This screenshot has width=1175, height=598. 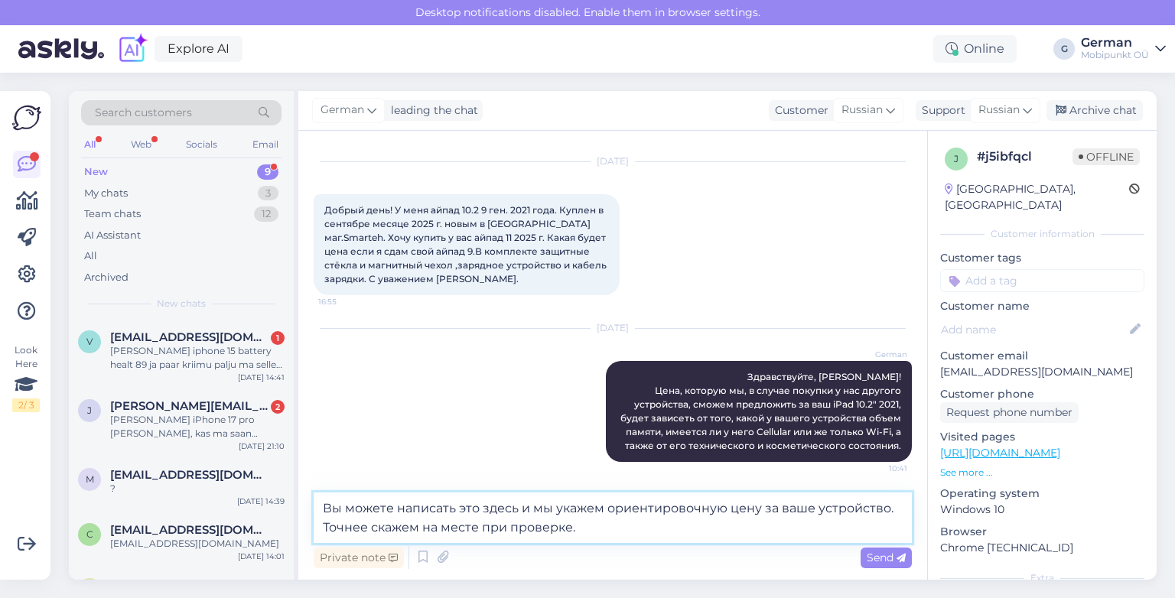 I want to click on span: Juliana.azizov@gmail.com, so click(x=190, y=406).